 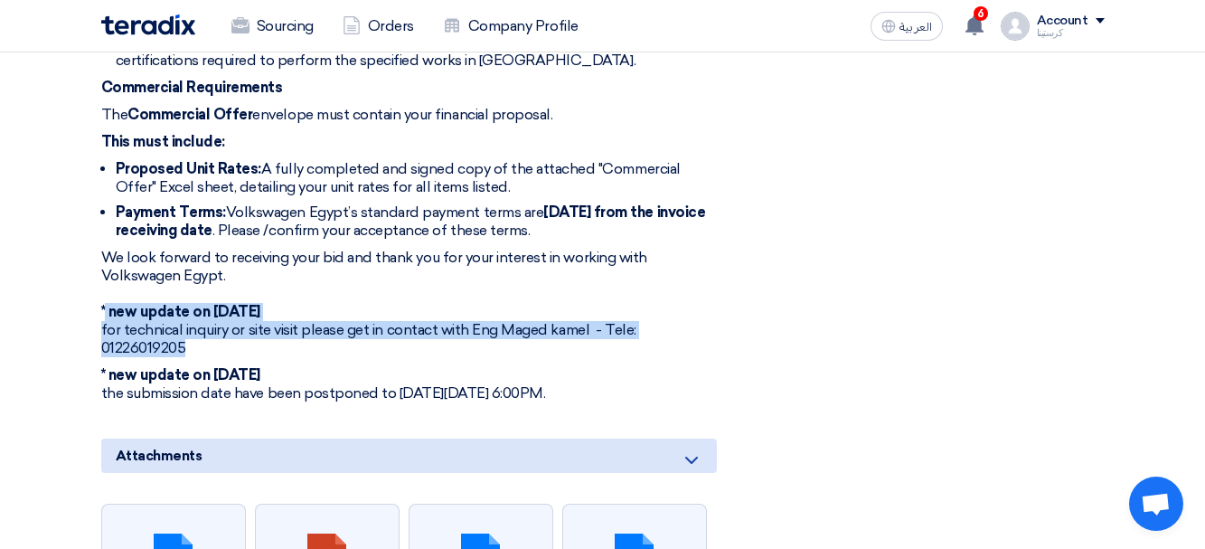 What do you see at coordinates (192, 87) in the screenshot?
I see `strong: Commercial Requirements` at bounding box center [192, 87].